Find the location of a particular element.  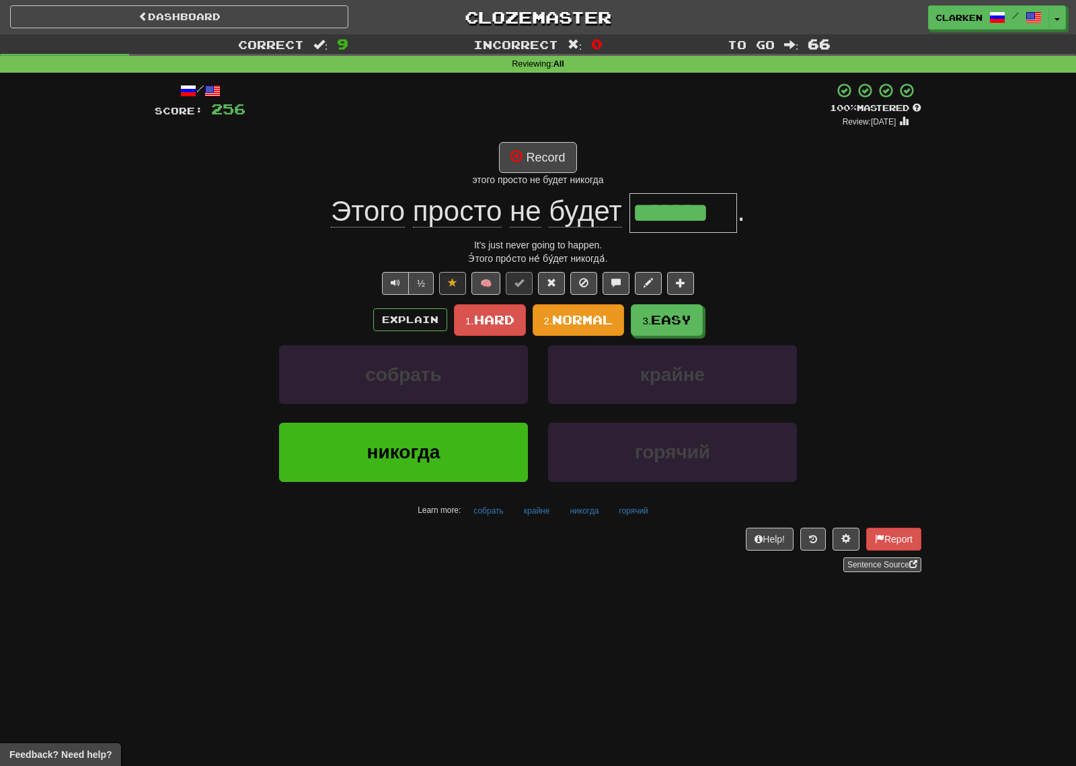

span: clarken is located at coordinates (959, 17).